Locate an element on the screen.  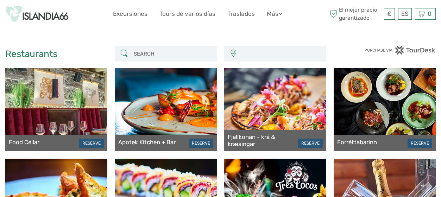
a: Tours de varios días is located at coordinates (187, 14).